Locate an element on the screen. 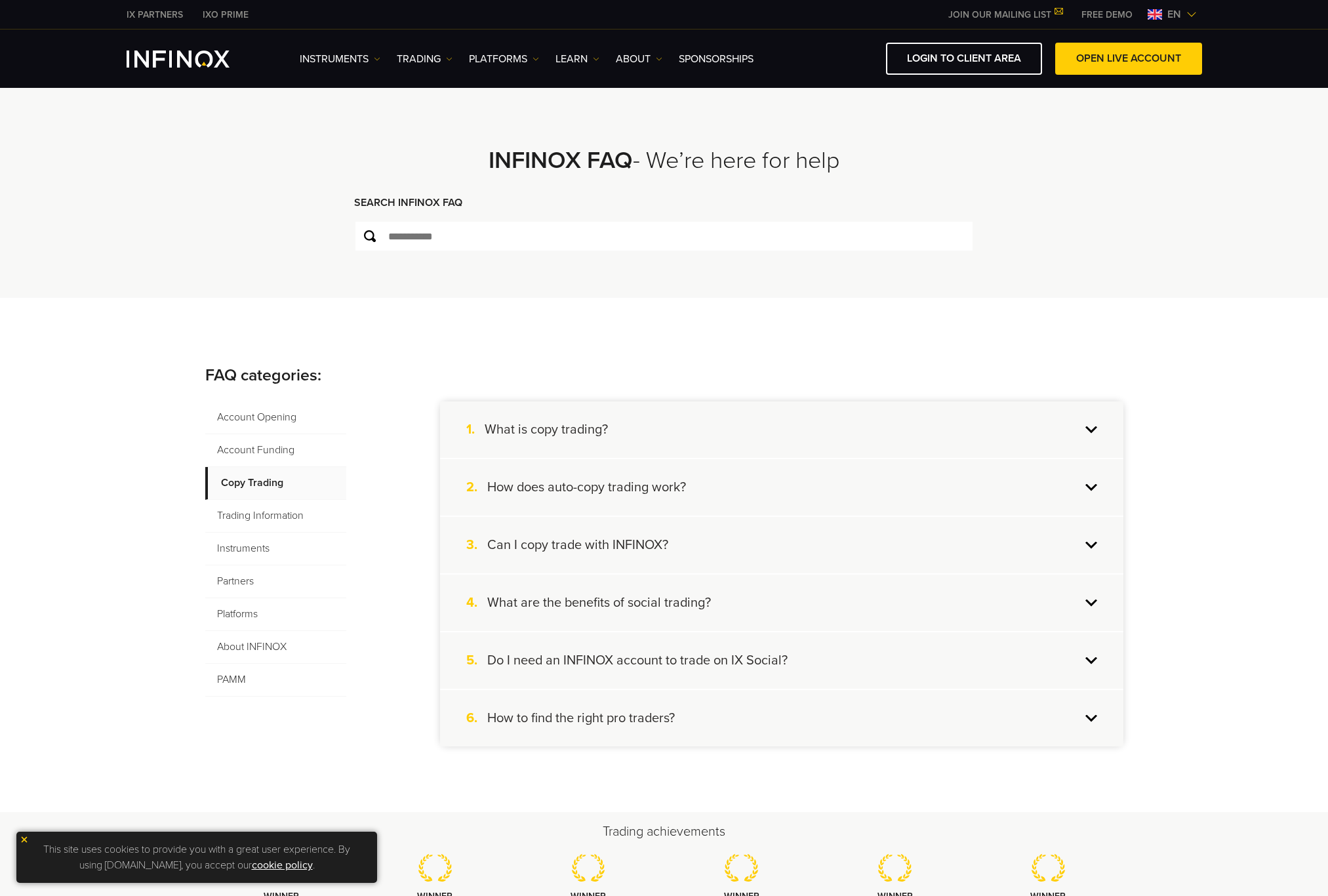 Image resolution: width=1328 pixels, height=896 pixels. span: Platforms is located at coordinates (275, 614).